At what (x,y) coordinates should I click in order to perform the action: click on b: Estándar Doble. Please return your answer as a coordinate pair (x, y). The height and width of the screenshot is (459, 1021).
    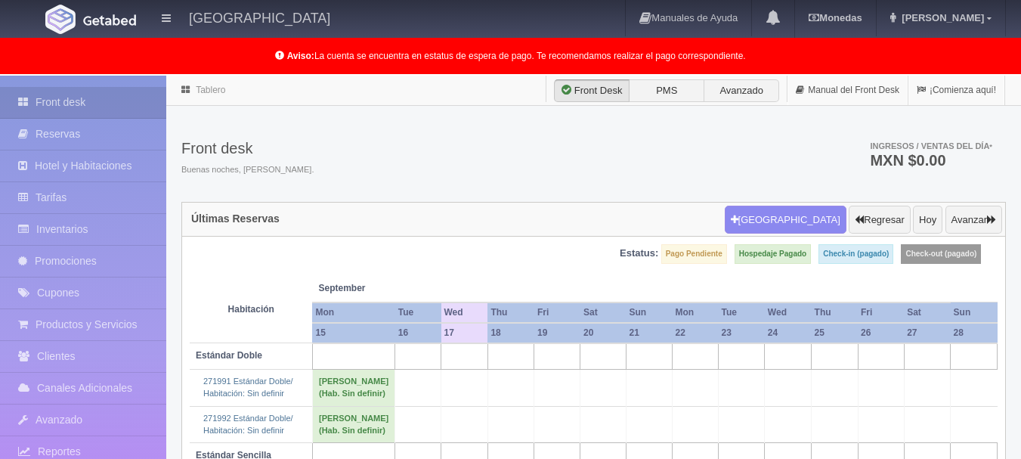
    Looking at the image, I should click on (229, 355).